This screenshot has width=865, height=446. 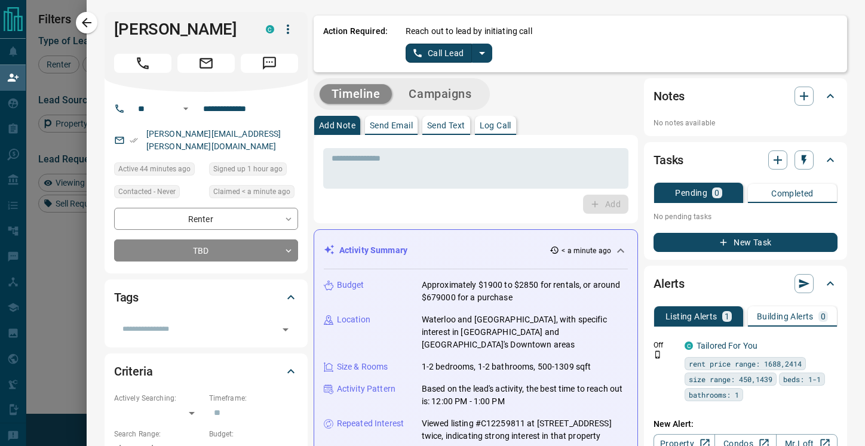 What do you see at coordinates (391, 125) in the screenshot?
I see `p: Send Email` at bounding box center [391, 125].